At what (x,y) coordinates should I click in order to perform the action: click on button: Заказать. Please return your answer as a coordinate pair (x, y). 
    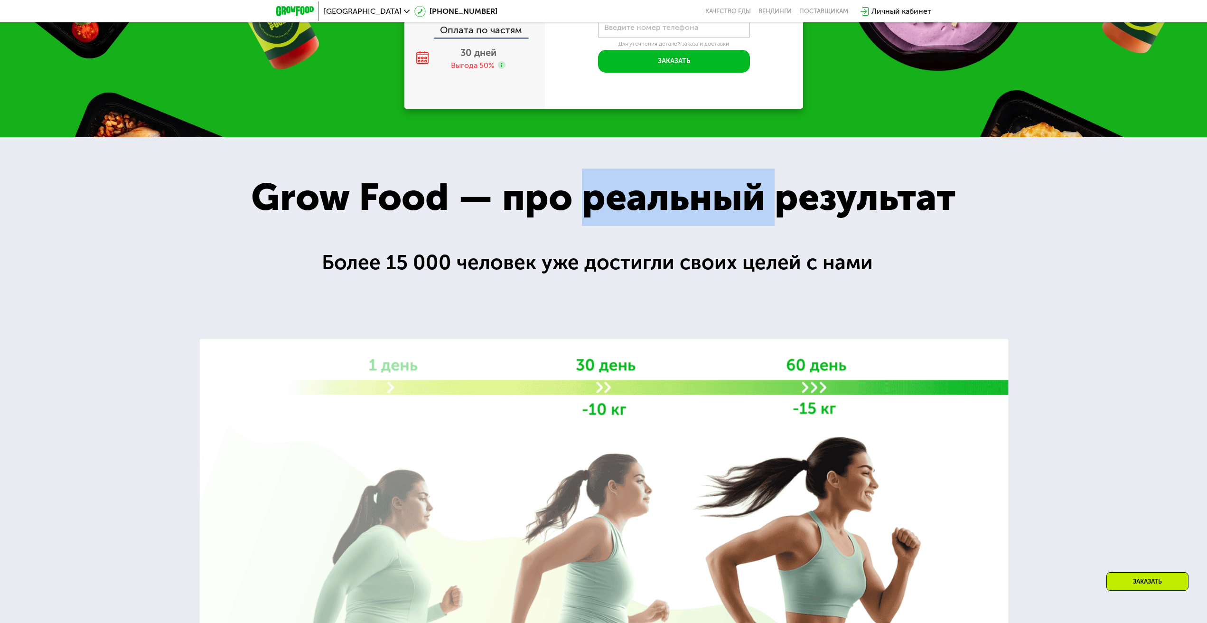
    Looking at the image, I should click on (674, 61).